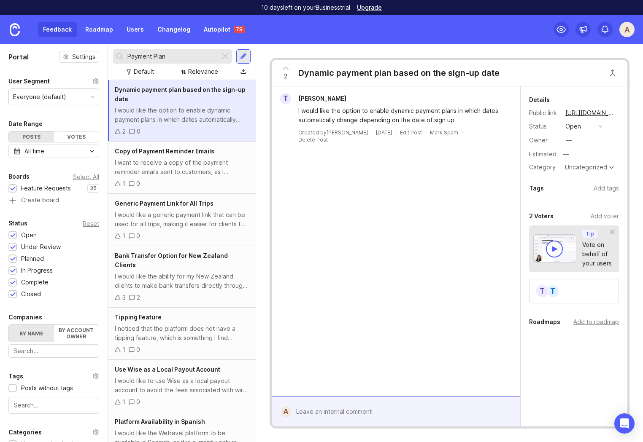 The height and width of the screenshot is (442, 643). I want to click on div: Under Review, so click(41, 247).